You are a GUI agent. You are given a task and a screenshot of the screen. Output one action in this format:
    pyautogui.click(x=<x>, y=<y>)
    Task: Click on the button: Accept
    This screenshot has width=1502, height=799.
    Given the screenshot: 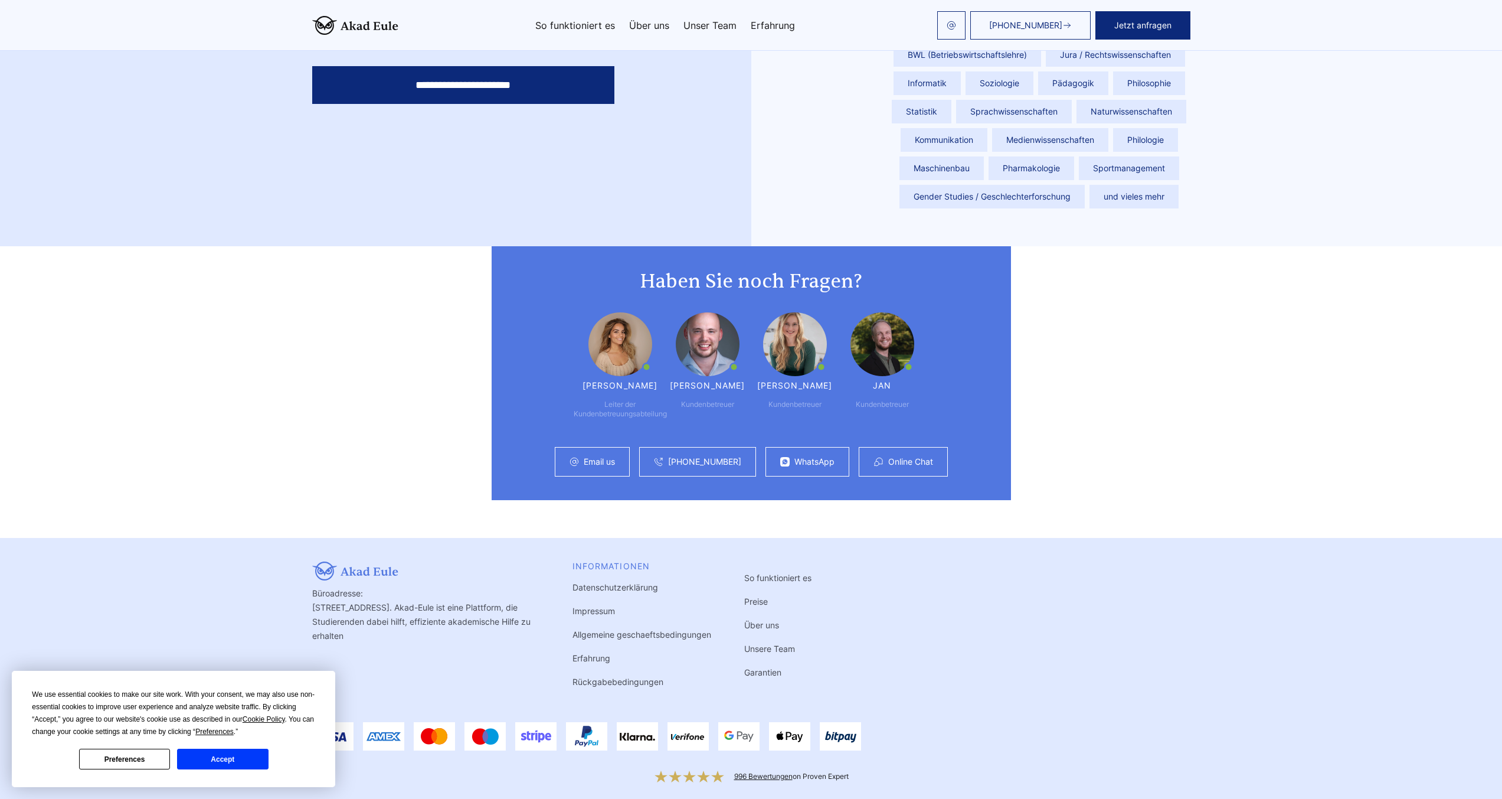 What is the action you would take?
    pyautogui.click(x=223, y=759)
    